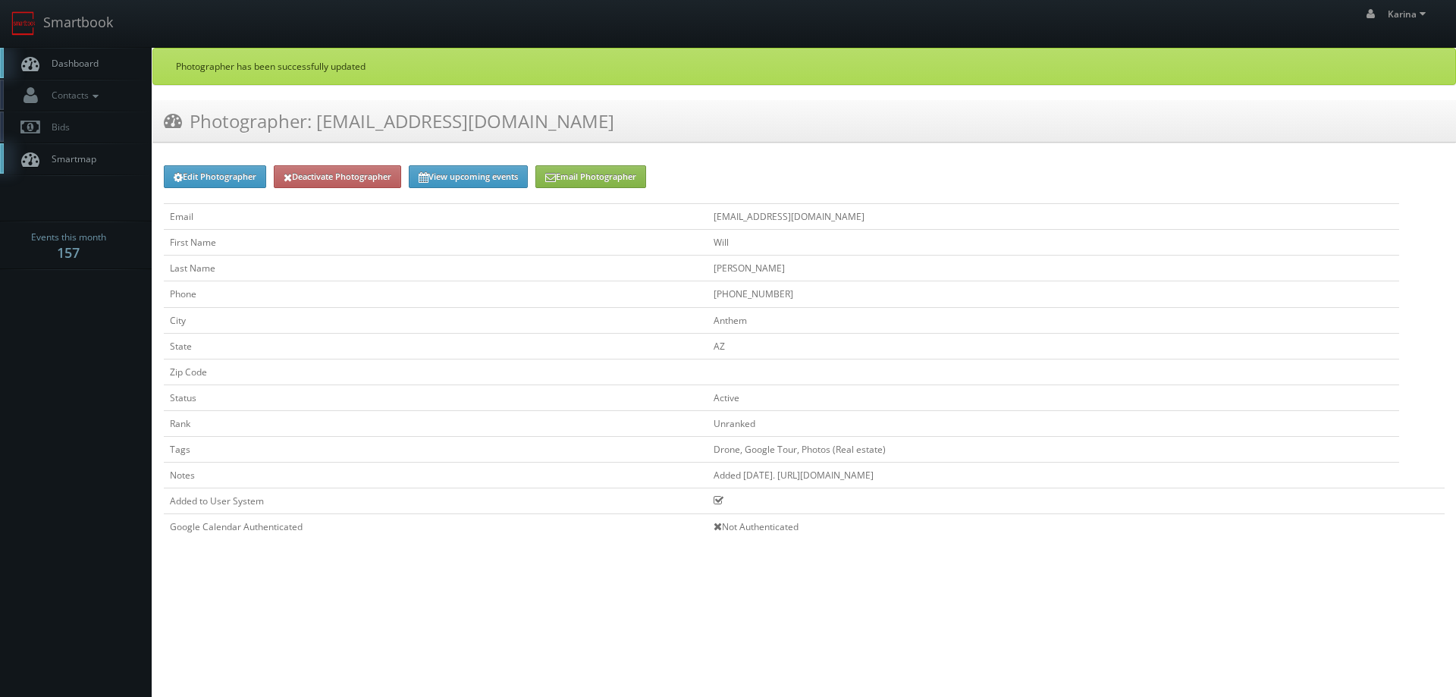 This screenshot has width=1456, height=697. I want to click on td: AZ, so click(1053, 346).